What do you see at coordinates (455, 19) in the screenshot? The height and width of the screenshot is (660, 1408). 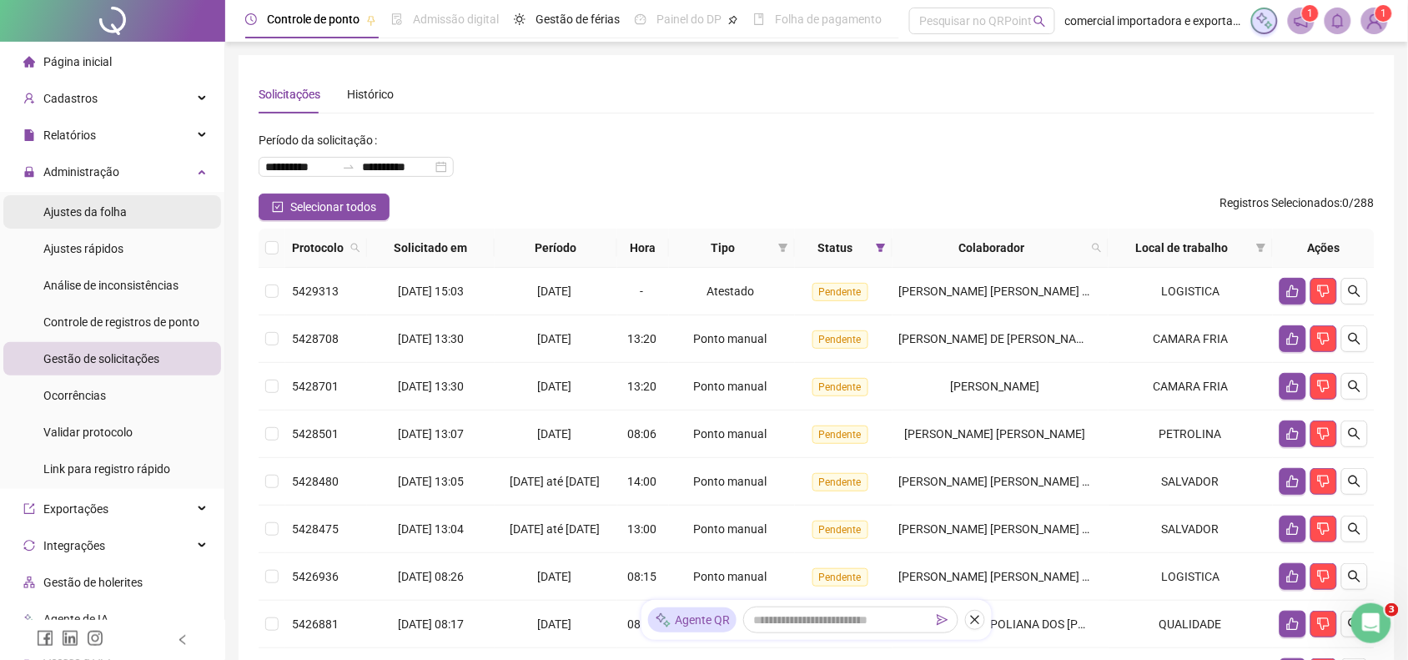 I see `span: Admissão digital` at bounding box center [455, 19].